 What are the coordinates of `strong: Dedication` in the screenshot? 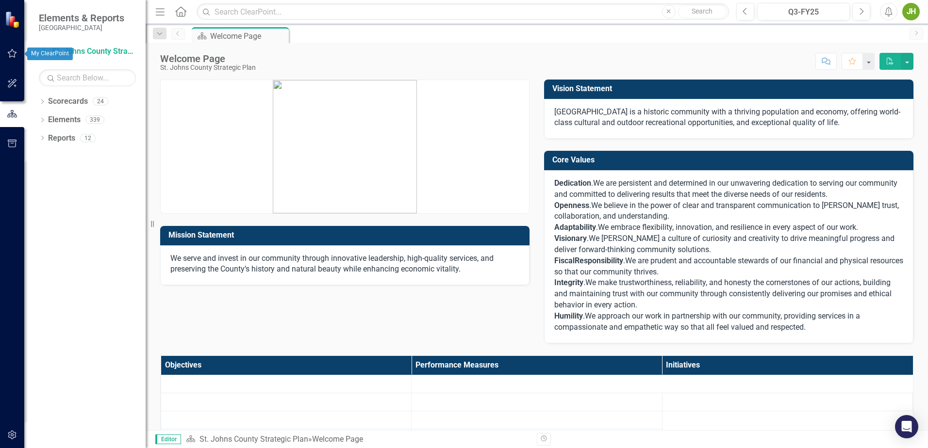 It's located at (573, 183).